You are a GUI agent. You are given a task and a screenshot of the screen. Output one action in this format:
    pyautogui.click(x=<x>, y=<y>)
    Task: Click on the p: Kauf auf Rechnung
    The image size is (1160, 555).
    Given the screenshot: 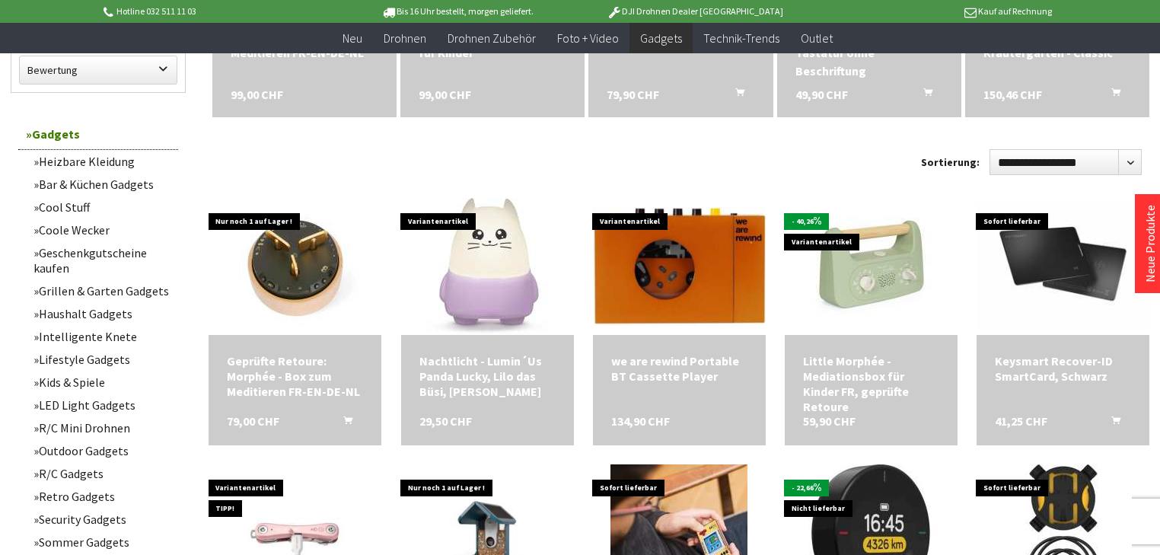 What is the action you would take?
    pyautogui.click(x=932, y=11)
    